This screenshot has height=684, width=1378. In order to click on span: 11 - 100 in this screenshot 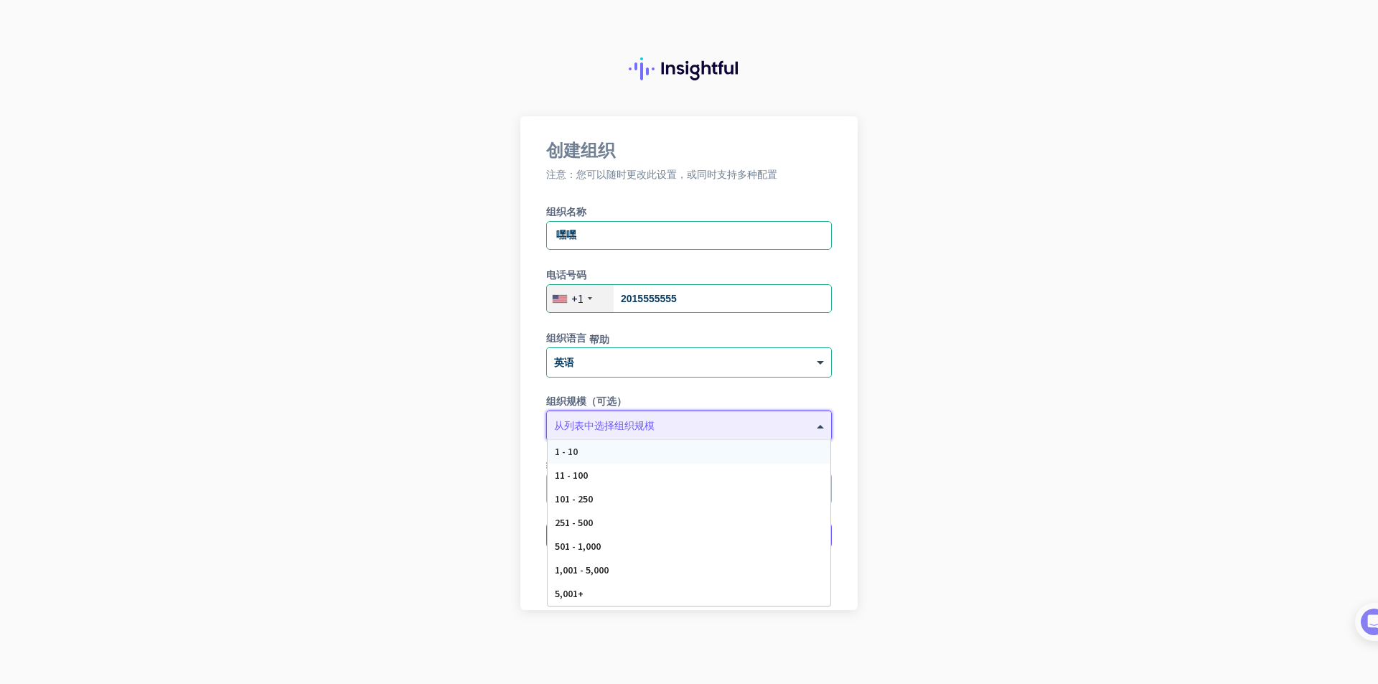, I will do `click(571, 475)`.